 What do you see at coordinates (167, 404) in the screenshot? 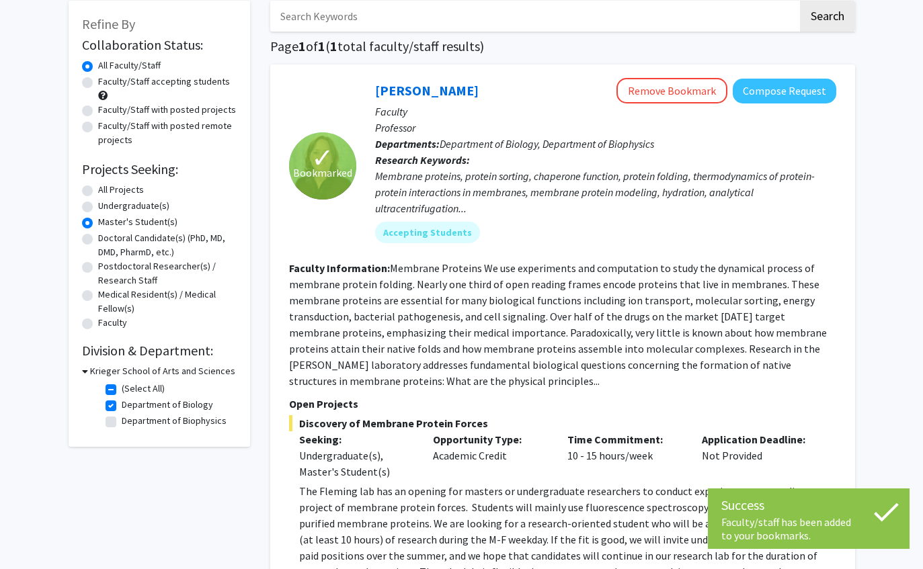
I see `label: Department of Biology` at bounding box center [167, 404].